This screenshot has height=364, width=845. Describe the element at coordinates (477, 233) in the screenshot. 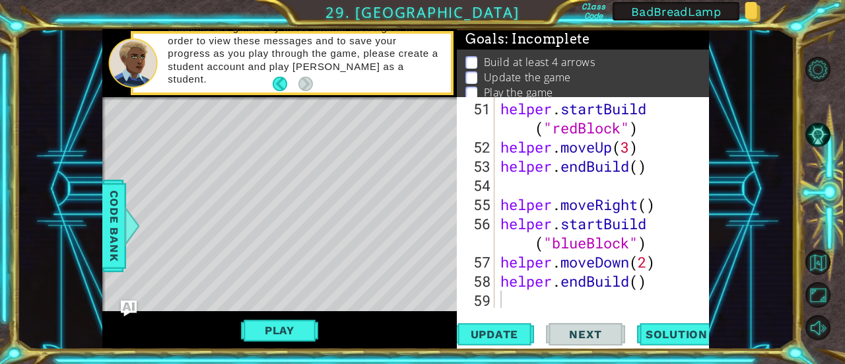

I see `div: 56` at that location.